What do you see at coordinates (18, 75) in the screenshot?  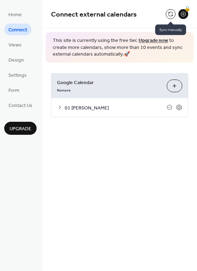 I see `a: Settings` at bounding box center [18, 75].